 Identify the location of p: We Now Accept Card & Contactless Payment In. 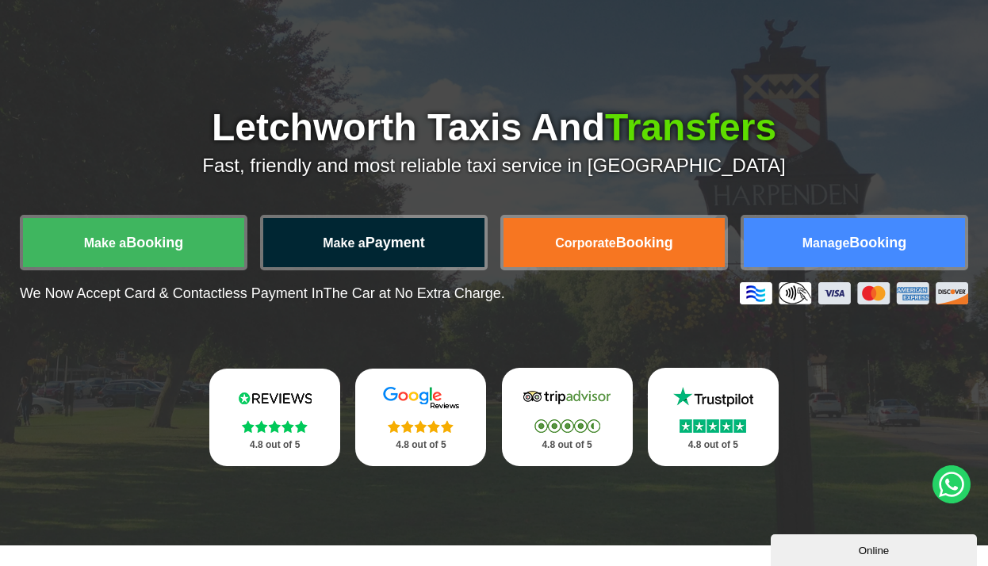
(263, 294).